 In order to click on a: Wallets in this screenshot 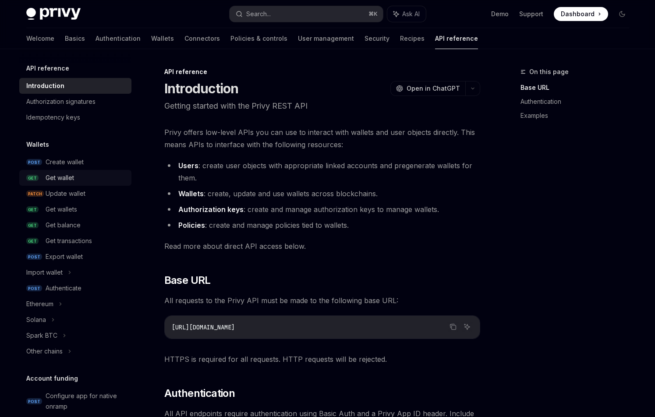, I will do `click(163, 39)`.